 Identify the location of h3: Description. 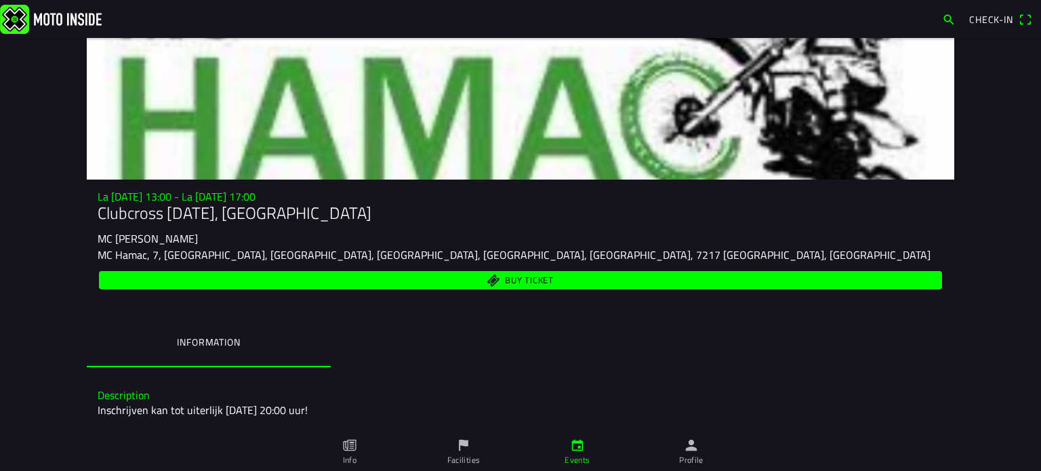
(521, 395).